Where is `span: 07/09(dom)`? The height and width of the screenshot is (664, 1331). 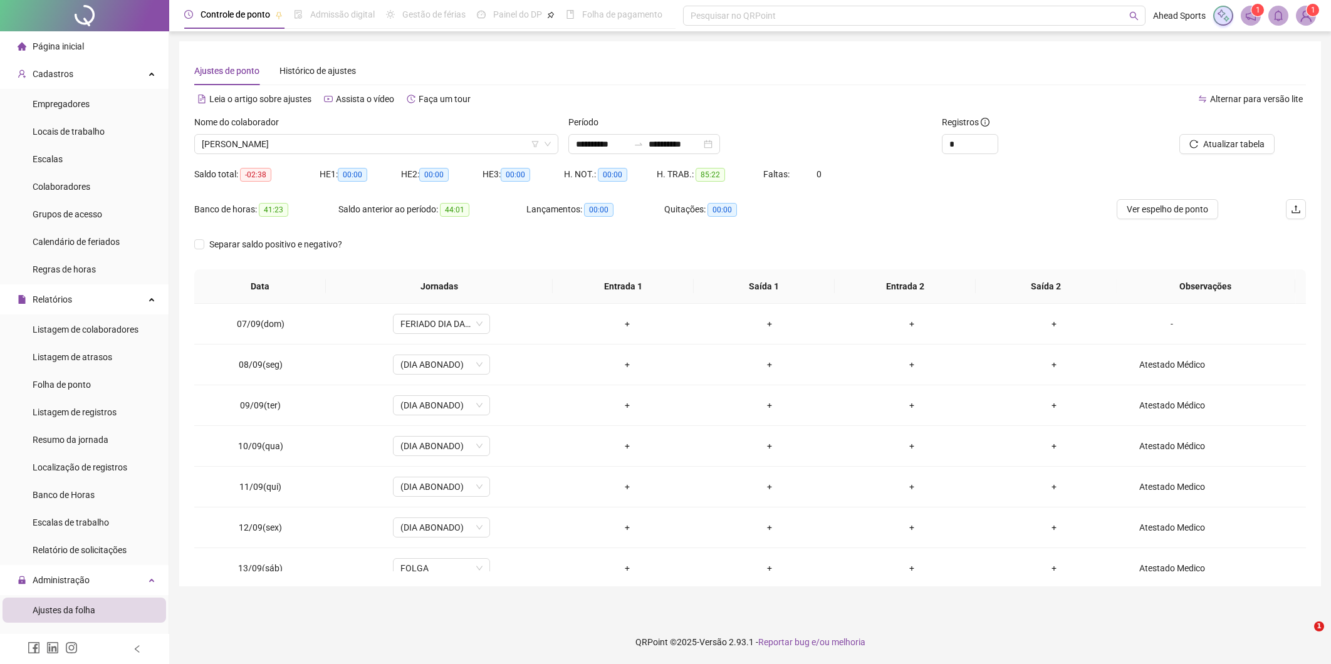 span: 07/09(dom) is located at coordinates (261, 324).